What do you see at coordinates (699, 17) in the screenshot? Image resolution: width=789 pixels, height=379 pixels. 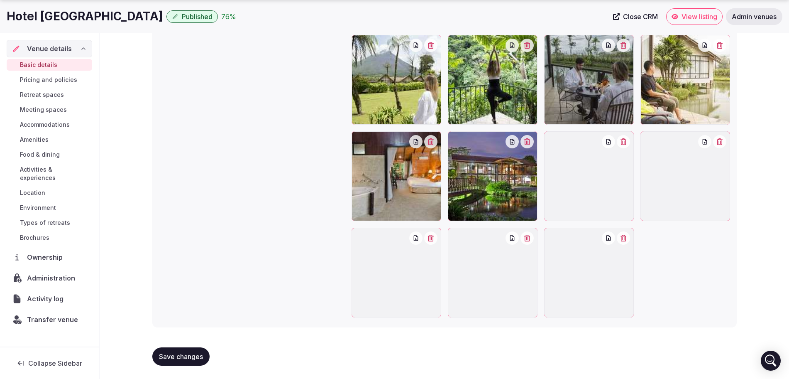 I see `span: View listing` at bounding box center [699, 17].